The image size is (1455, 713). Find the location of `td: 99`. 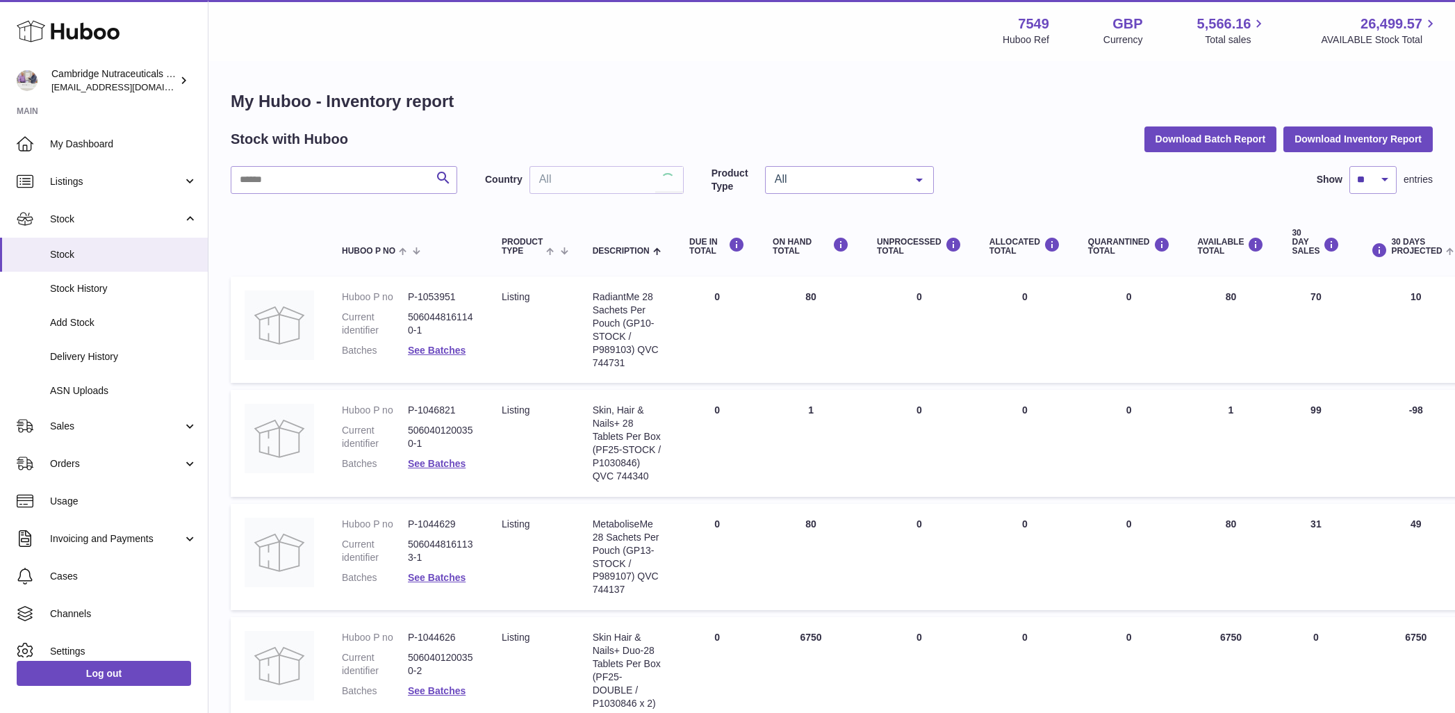

td: 99 is located at coordinates (1315, 443).